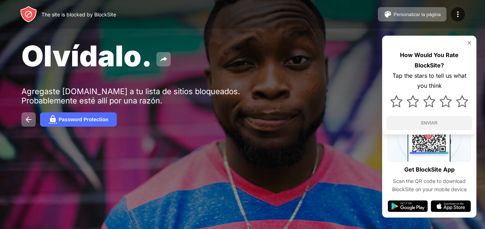 This screenshot has height=229, width=485. What do you see at coordinates (451, 206) in the screenshot?
I see `img: app-store.svg` at bounding box center [451, 206].